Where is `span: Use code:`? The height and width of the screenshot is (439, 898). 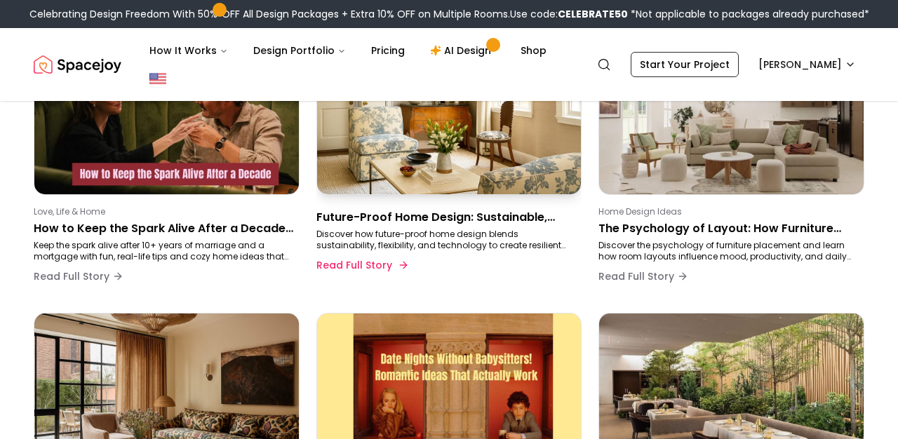
span: Use code: is located at coordinates (569, 14).